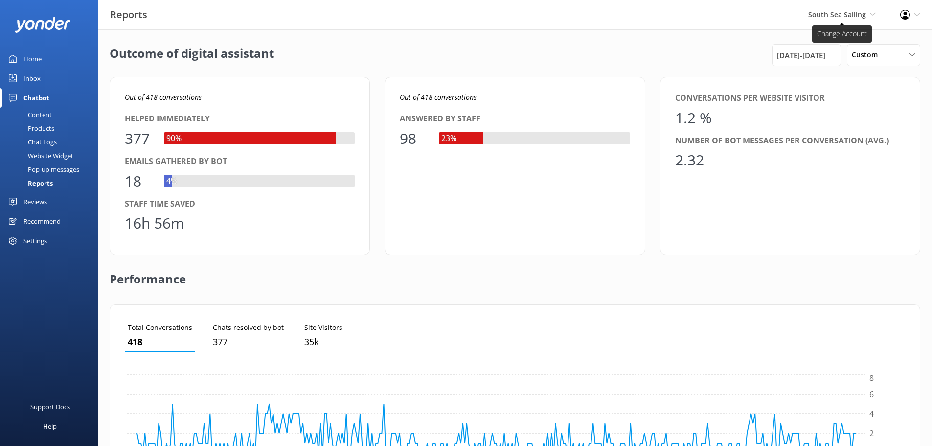  What do you see at coordinates (148, 274) in the screenshot?
I see `h2: Performance` at bounding box center [148, 274].